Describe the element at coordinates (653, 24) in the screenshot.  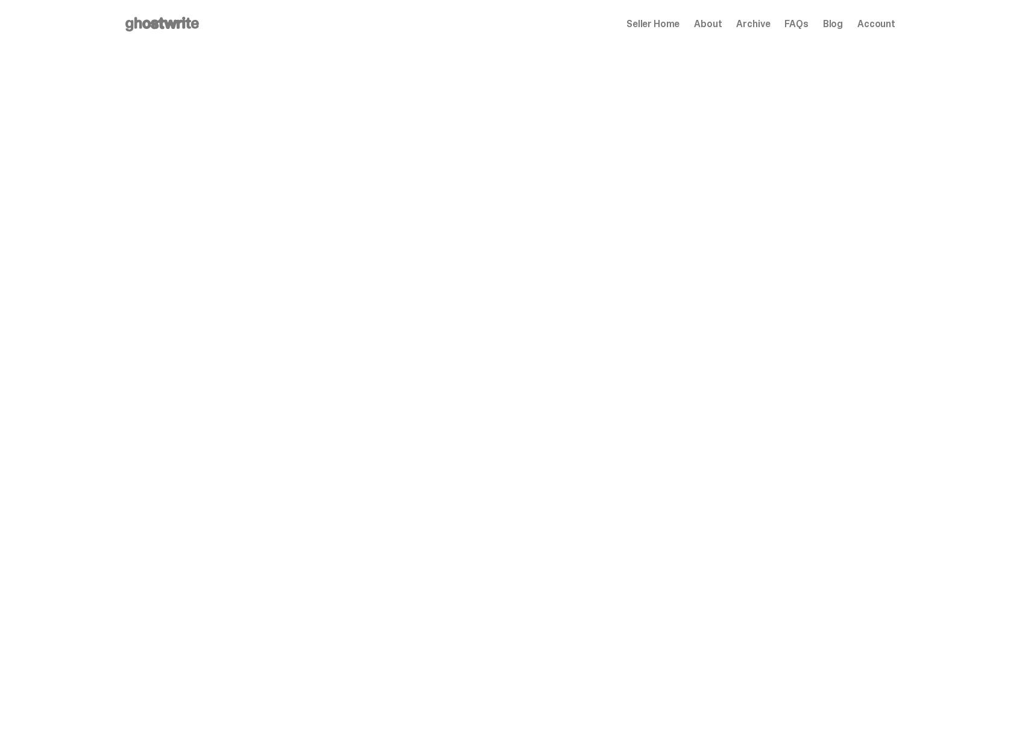
I see `span: Seller Home` at that location.